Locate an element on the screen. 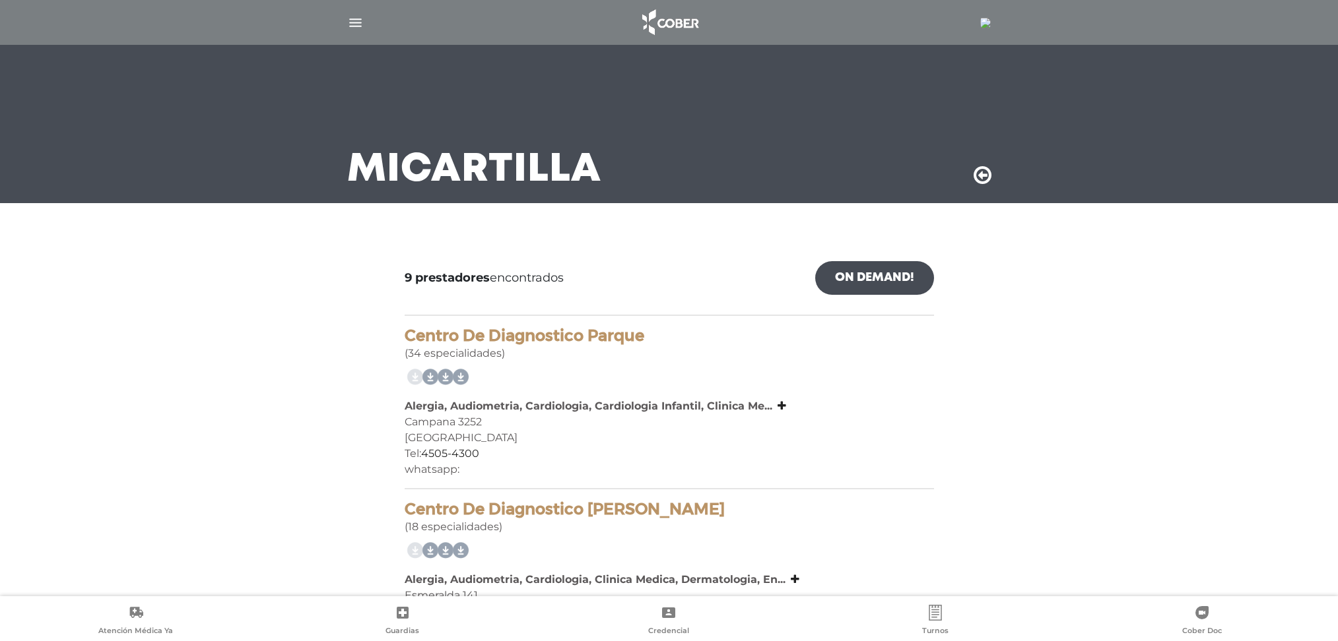 This screenshot has width=1338, height=641. a: Guardias is located at coordinates (403, 622).